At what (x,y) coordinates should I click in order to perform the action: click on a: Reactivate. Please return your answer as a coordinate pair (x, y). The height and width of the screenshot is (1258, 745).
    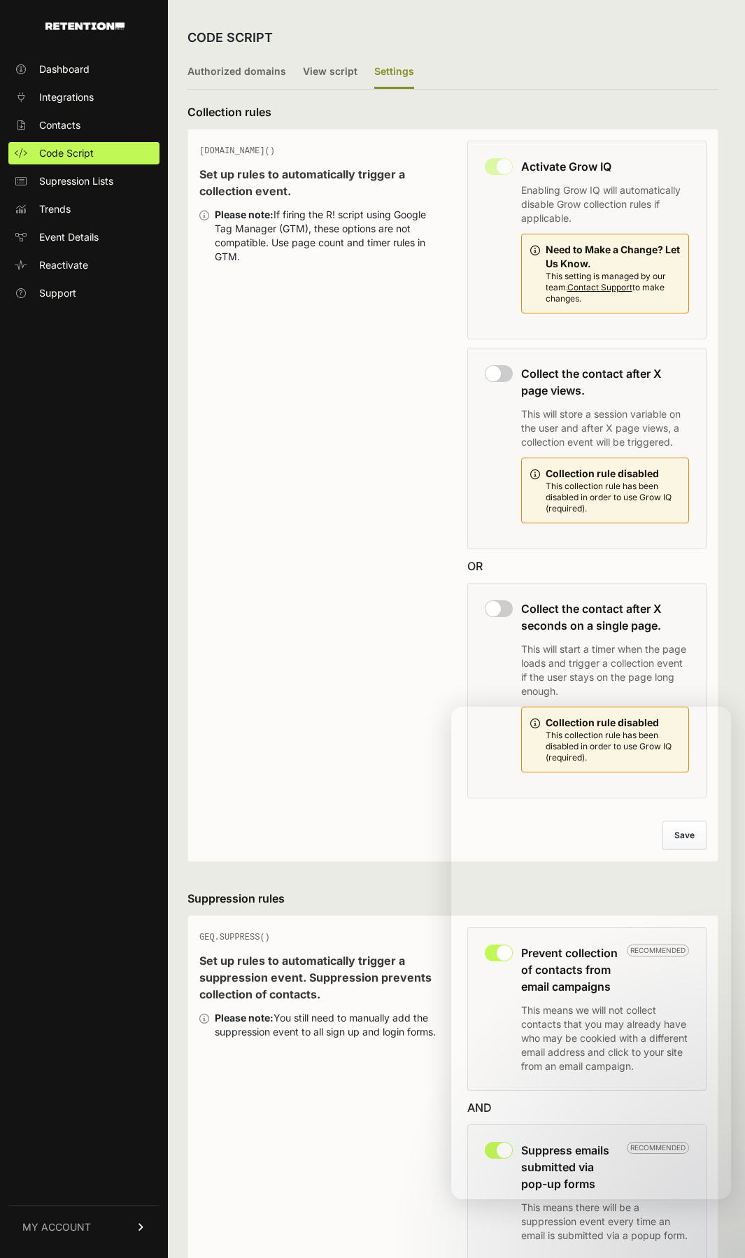
    Looking at the image, I should click on (84, 265).